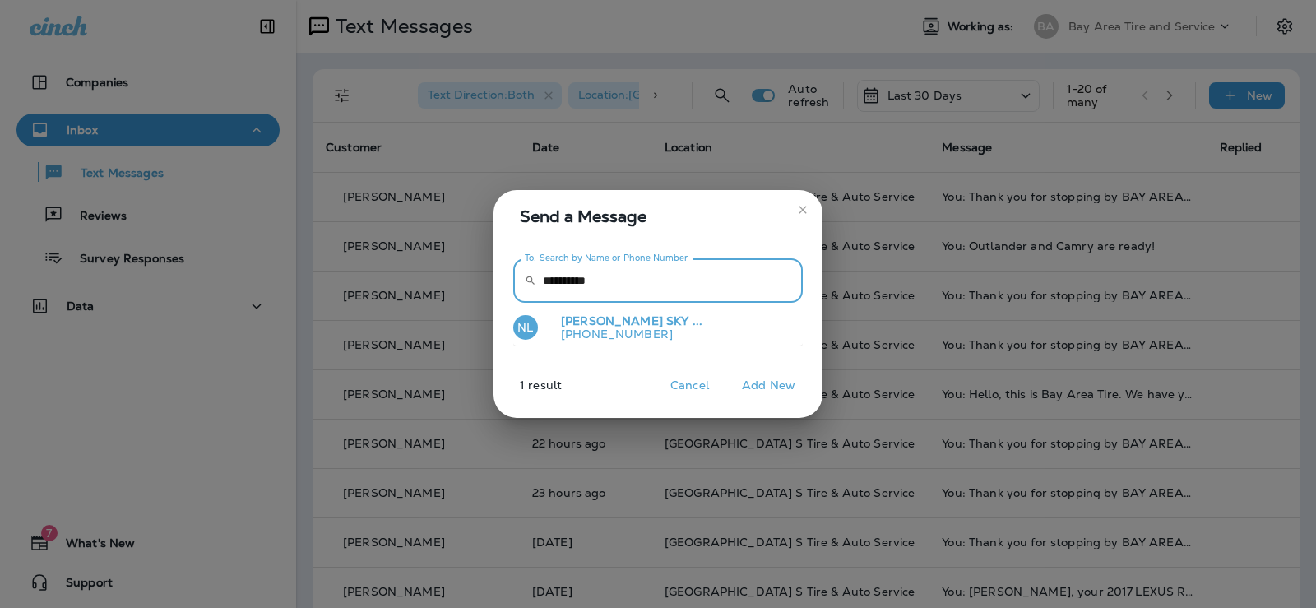 Image resolution: width=1316 pixels, height=608 pixels. What do you see at coordinates (803, 210) in the screenshot?
I see `button: close` at bounding box center [803, 210].